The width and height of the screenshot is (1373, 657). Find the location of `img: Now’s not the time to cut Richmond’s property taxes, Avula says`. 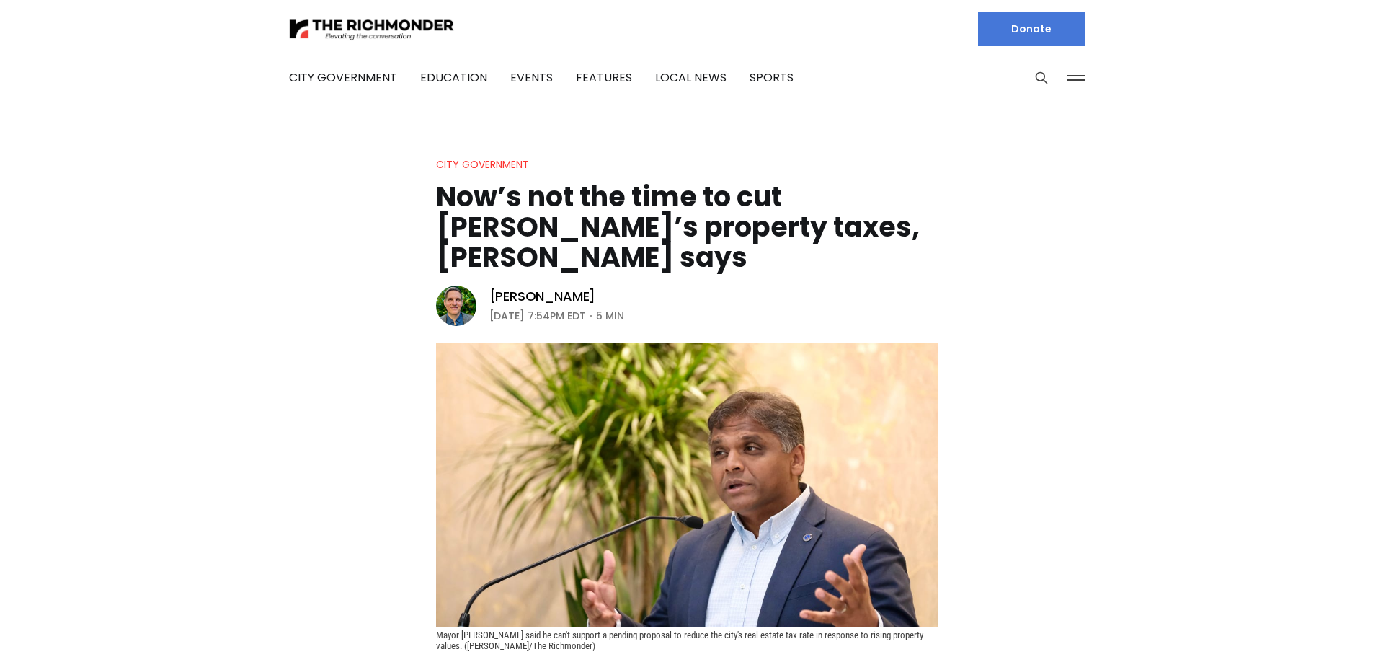

img: Now’s not the time to cut Richmond’s property taxes, Avula says is located at coordinates (687, 484).